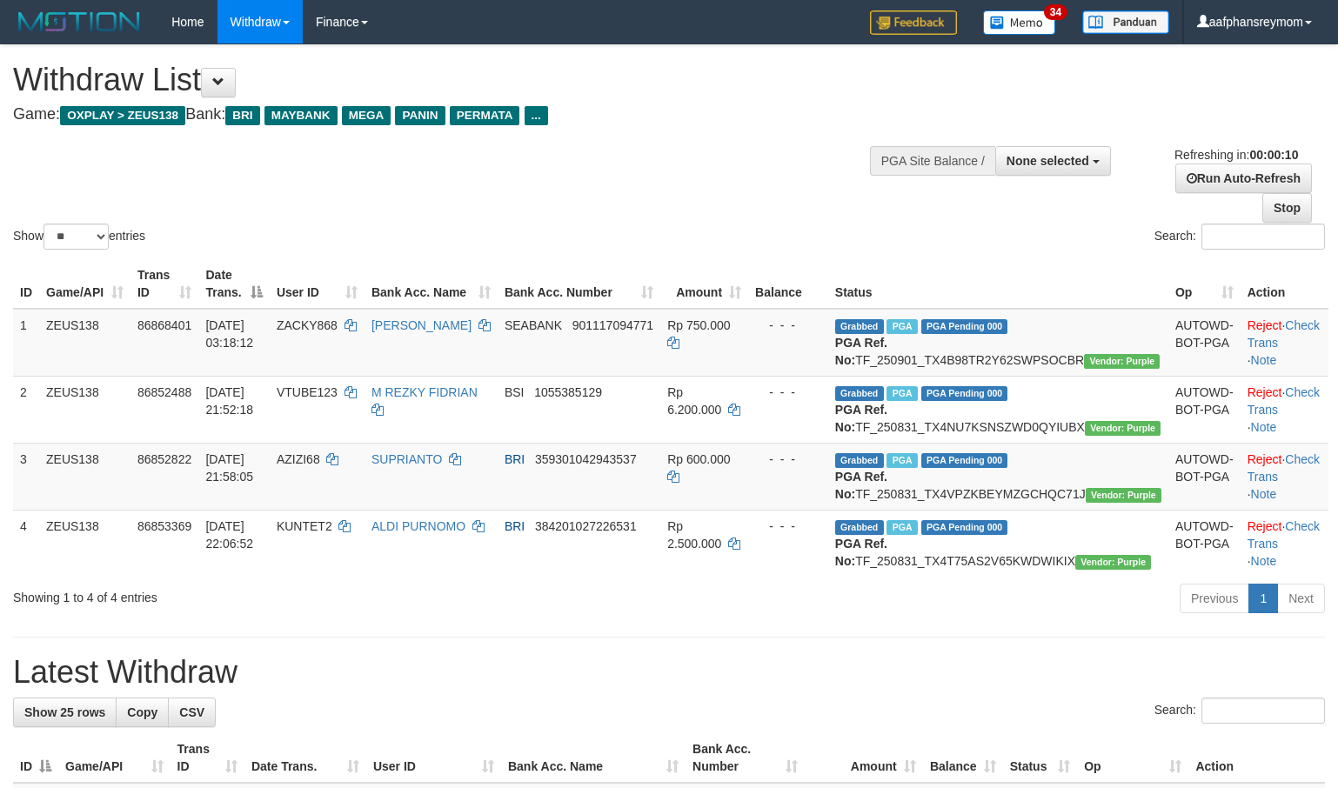 The width and height of the screenshot is (1338, 788). Describe the element at coordinates (1047, 161) in the screenshot. I see `span: None selected` at that location.